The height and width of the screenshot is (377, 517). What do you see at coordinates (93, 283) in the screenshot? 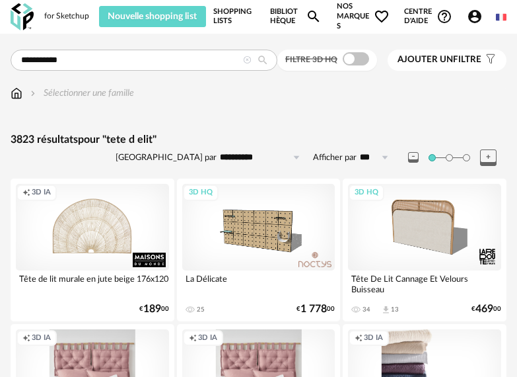
I see `div: Tête de lit murale en jute beige 176x120` at bounding box center [93, 283].